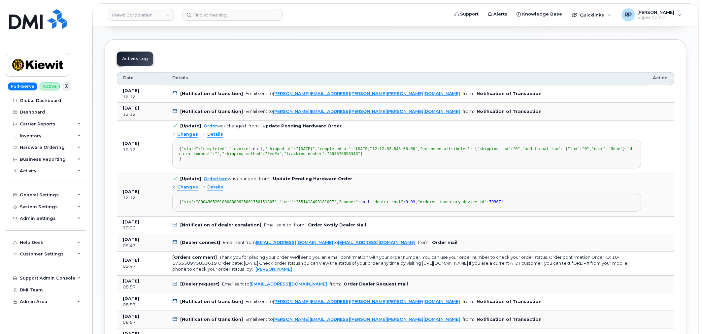 The width and height of the screenshot is (702, 334). I want to click on div: Ryan Partack, so click(652, 15).